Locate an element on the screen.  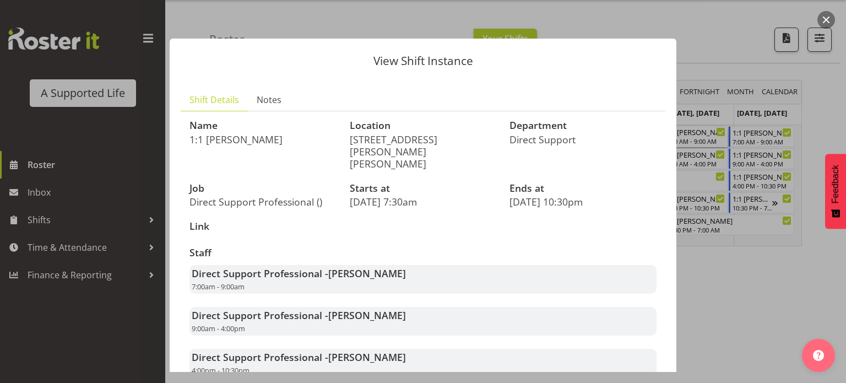
h3: Starts at is located at coordinates (423, 188).